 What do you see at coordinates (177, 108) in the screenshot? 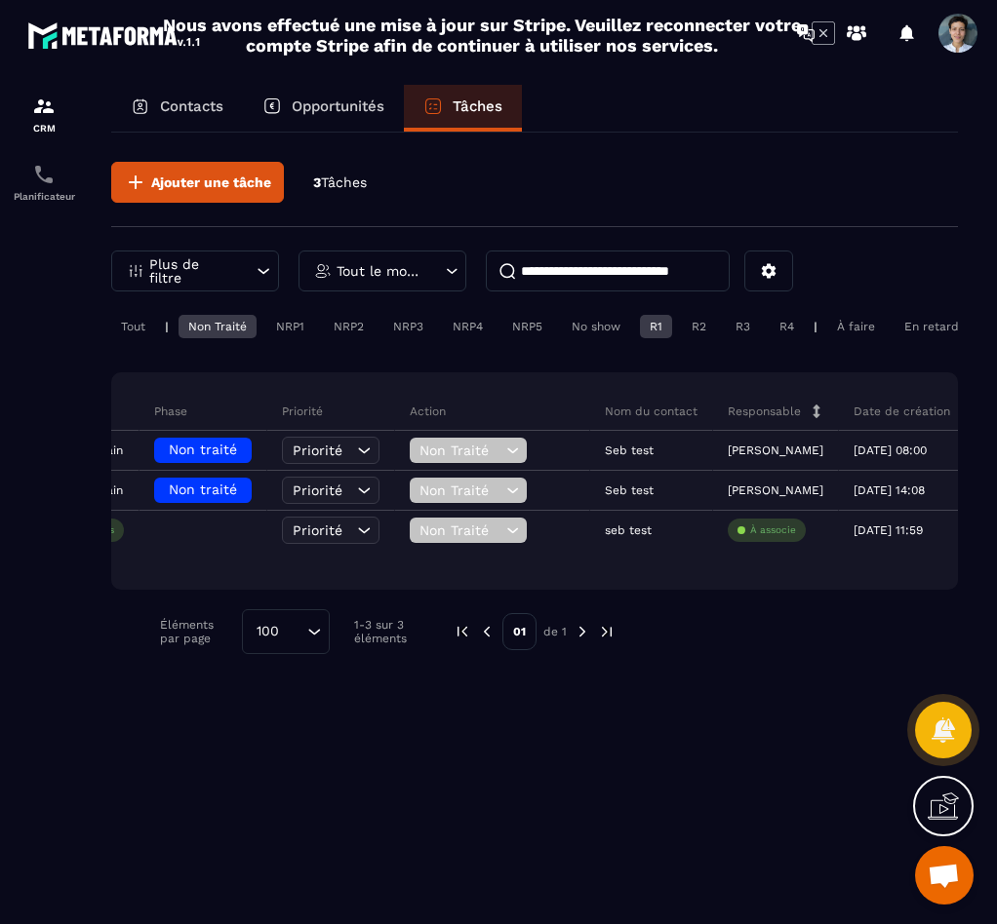
I see `a: Contacts` at bounding box center [177, 108].